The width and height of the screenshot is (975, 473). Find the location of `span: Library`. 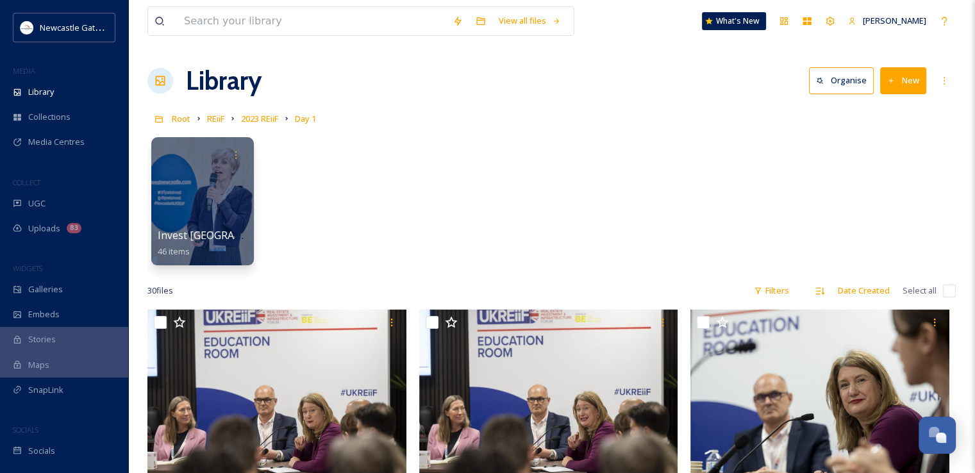

span: Library is located at coordinates (41, 92).